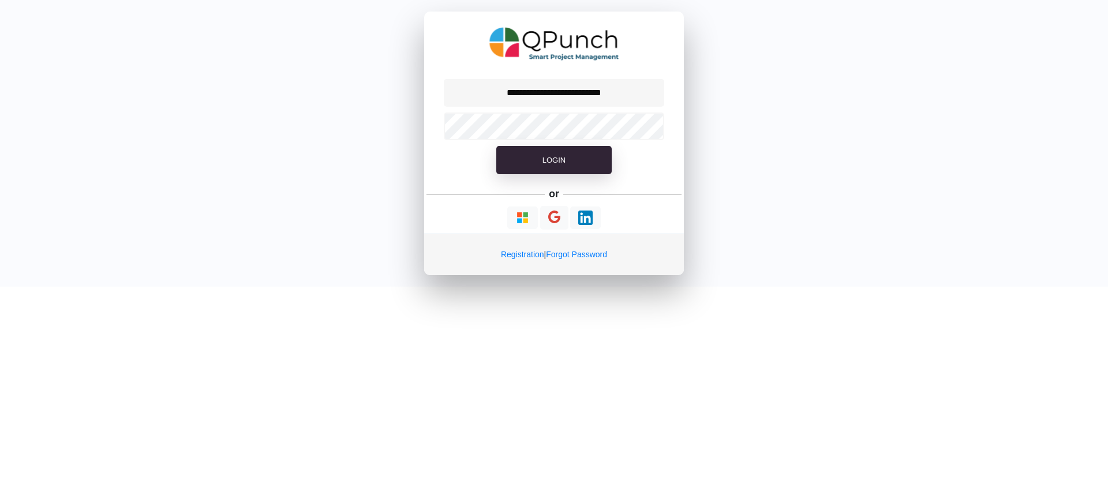 This screenshot has width=1108, height=477. What do you see at coordinates (554, 44) in the screenshot?
I see `img: QPunch` at bounding box center [554, 44].